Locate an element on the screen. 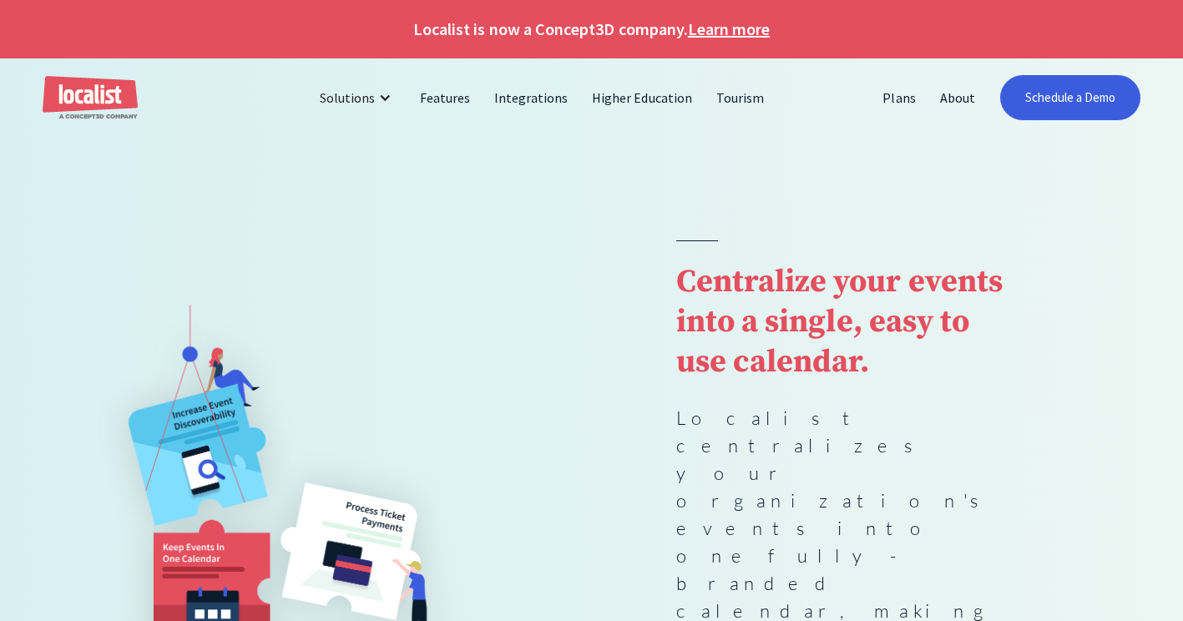 Image resolution: width=1183 pixels, height=621 pixels. strong: Centralize your events into a single, easy to use calendar. is located at coordinates (839, 322).